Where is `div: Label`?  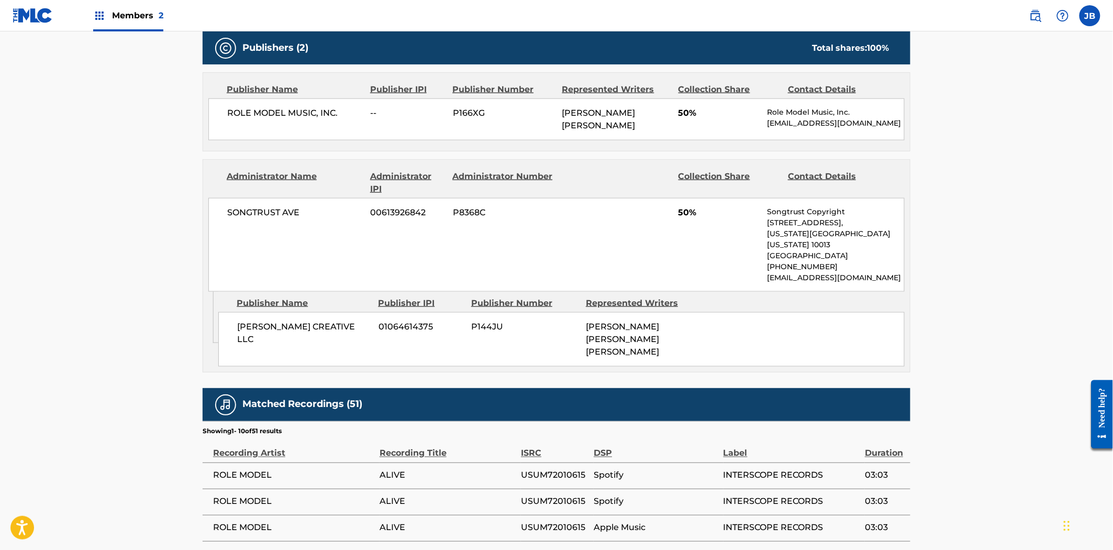 div: Label is located at coordinates (792, 448).